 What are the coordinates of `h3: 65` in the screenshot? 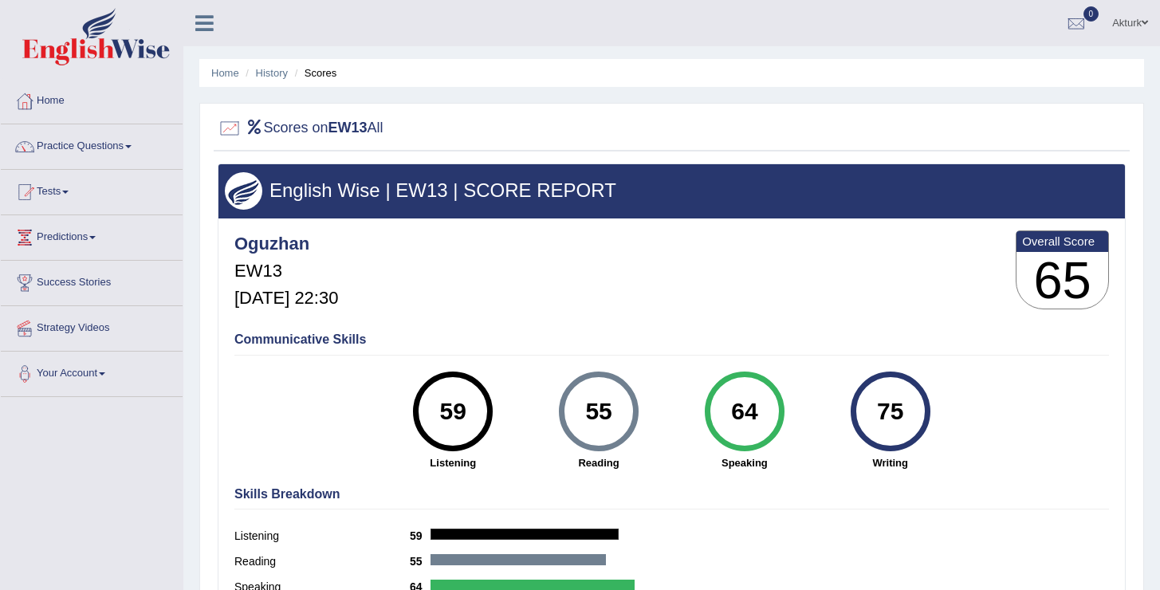 It's located at (1062, 281).